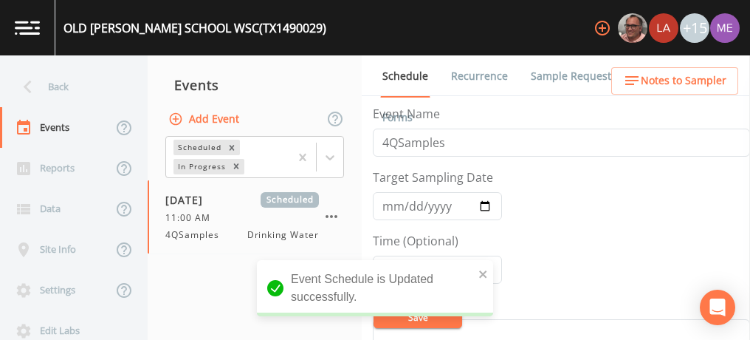  I want to click on a: Schedule, so click(405, 76).